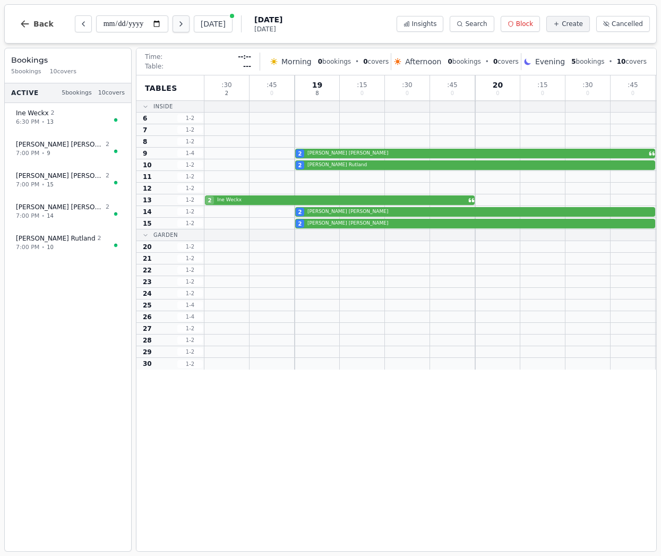 The image size is (661, 556). Describe the element at coordinates (50, 122) in the screenshot. I see `span: 13` at that location.